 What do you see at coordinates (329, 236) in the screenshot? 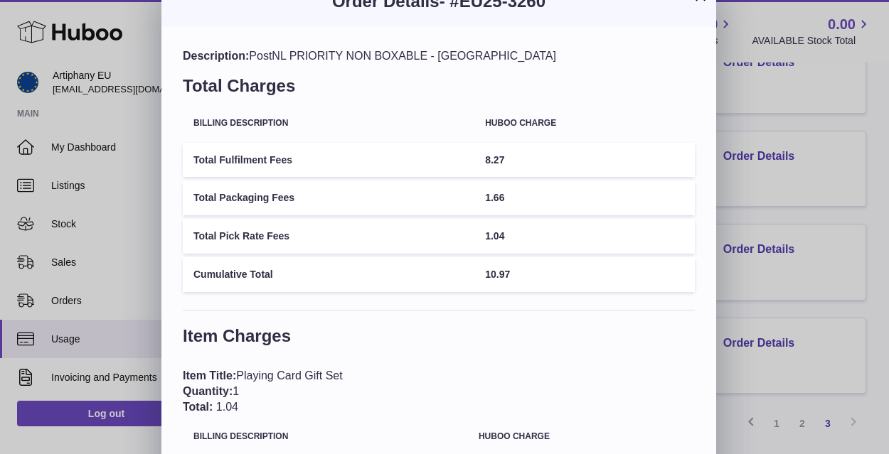
I see `td: Total Pick Rate Fees` at bounding box center [329, 236].